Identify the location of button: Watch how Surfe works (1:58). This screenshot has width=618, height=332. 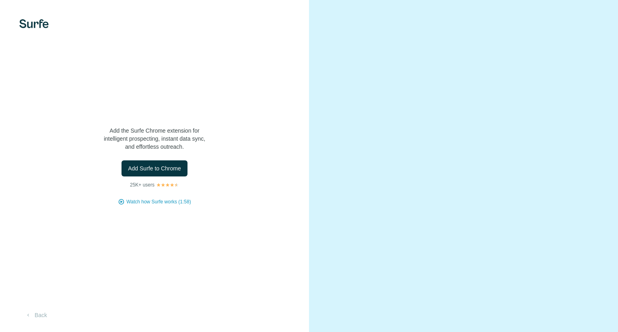
(159, 202).